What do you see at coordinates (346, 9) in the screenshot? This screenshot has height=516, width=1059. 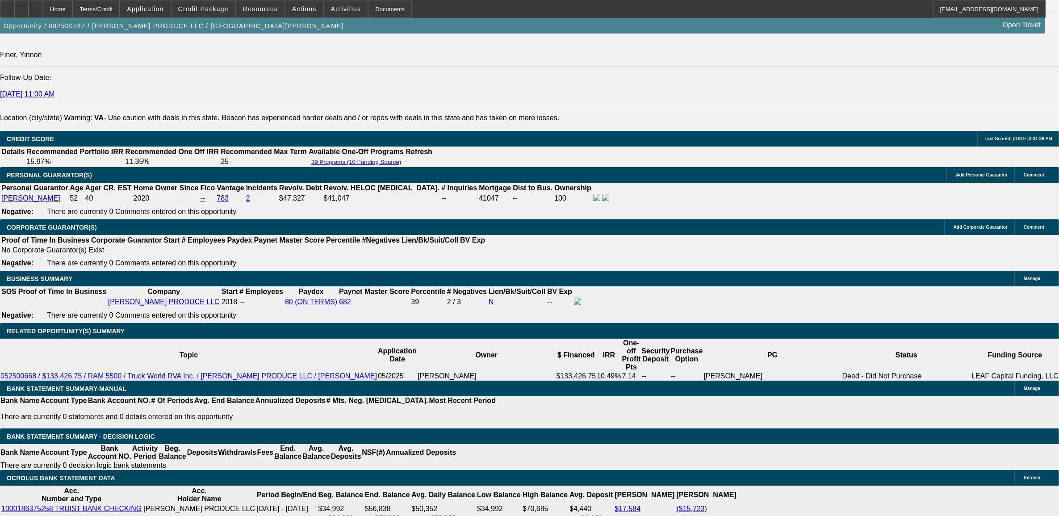 I see `span: Activities` at bounding box center [346, 9].